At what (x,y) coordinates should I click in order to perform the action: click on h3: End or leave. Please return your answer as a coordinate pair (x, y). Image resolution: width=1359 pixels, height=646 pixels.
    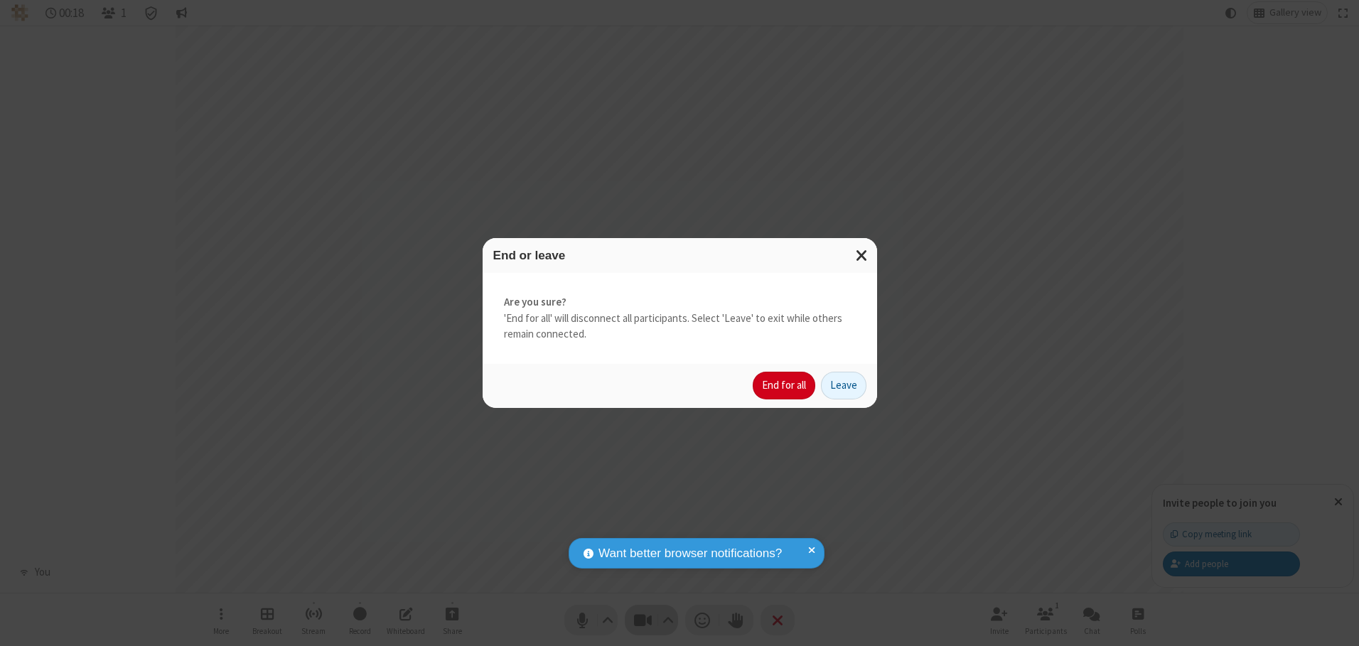
    Looking at the image, I should click on (680, 255).